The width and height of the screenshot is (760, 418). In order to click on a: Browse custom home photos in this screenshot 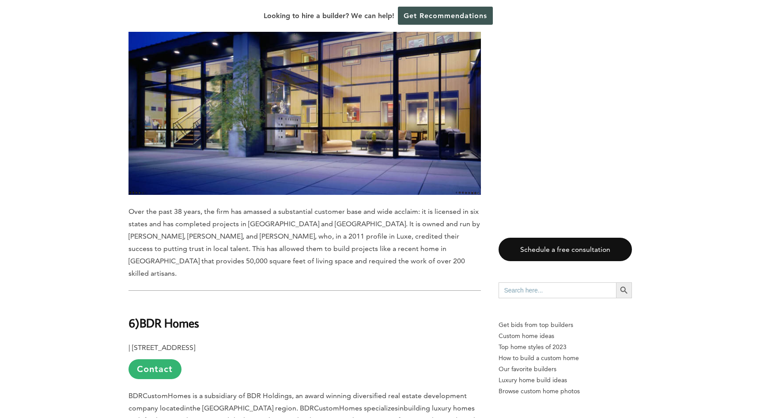, I will do `click(565, 391)`.